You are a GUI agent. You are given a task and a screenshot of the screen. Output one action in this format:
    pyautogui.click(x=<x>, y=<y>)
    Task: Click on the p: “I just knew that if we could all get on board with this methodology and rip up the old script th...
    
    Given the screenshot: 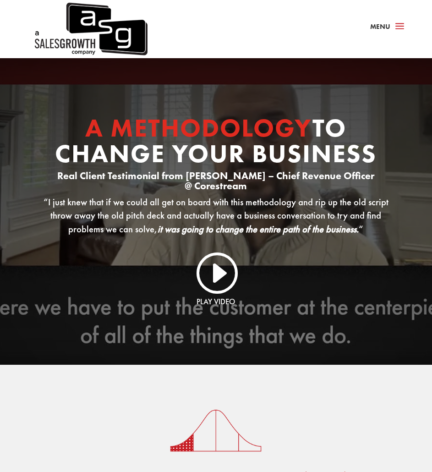 What is the action you would take?
    pyautogui.click(x=216, y=215)
    